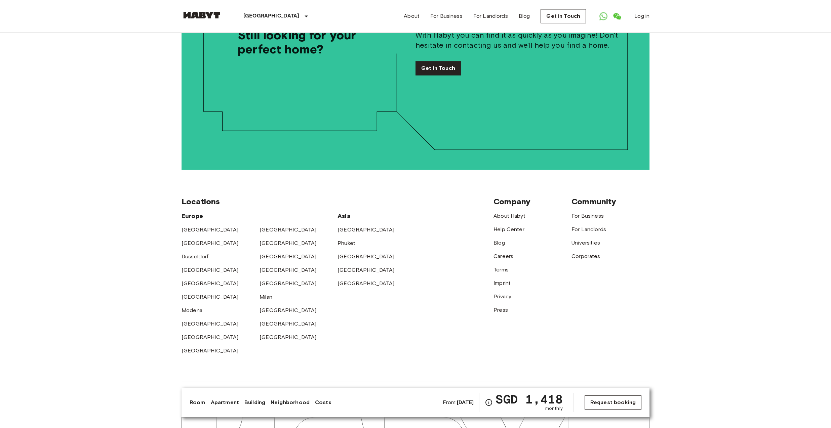  What do you see at coordinates (586, 243) in the screenshot?
I see `a: Universities` at bounding box center [586, 243].